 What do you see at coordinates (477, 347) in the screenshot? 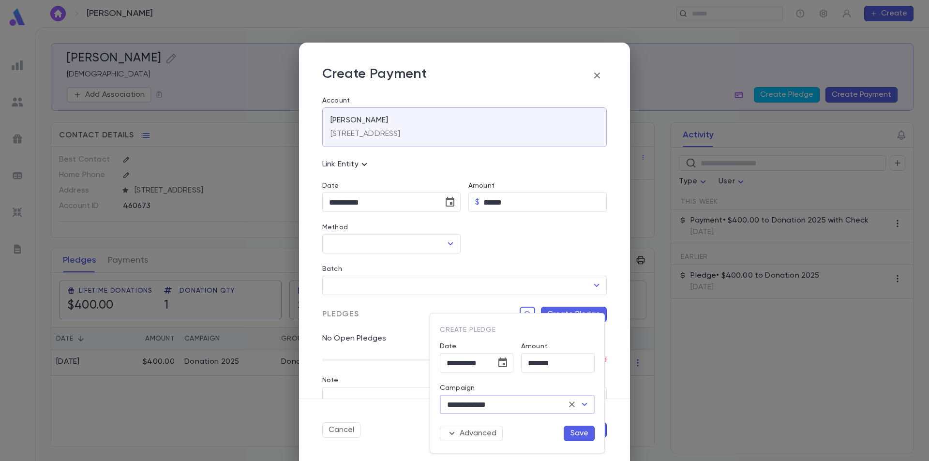
I see `label: Date` at bounding box center [477, 347].